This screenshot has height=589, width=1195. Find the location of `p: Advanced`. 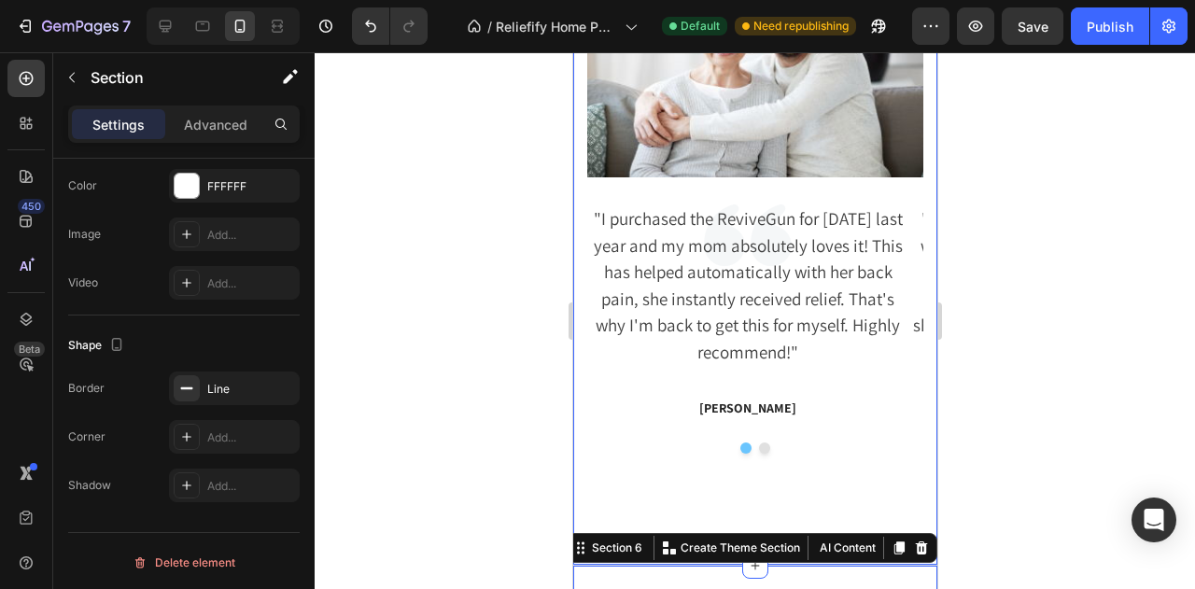

p: Advanced is located at coordinates (216, 124).